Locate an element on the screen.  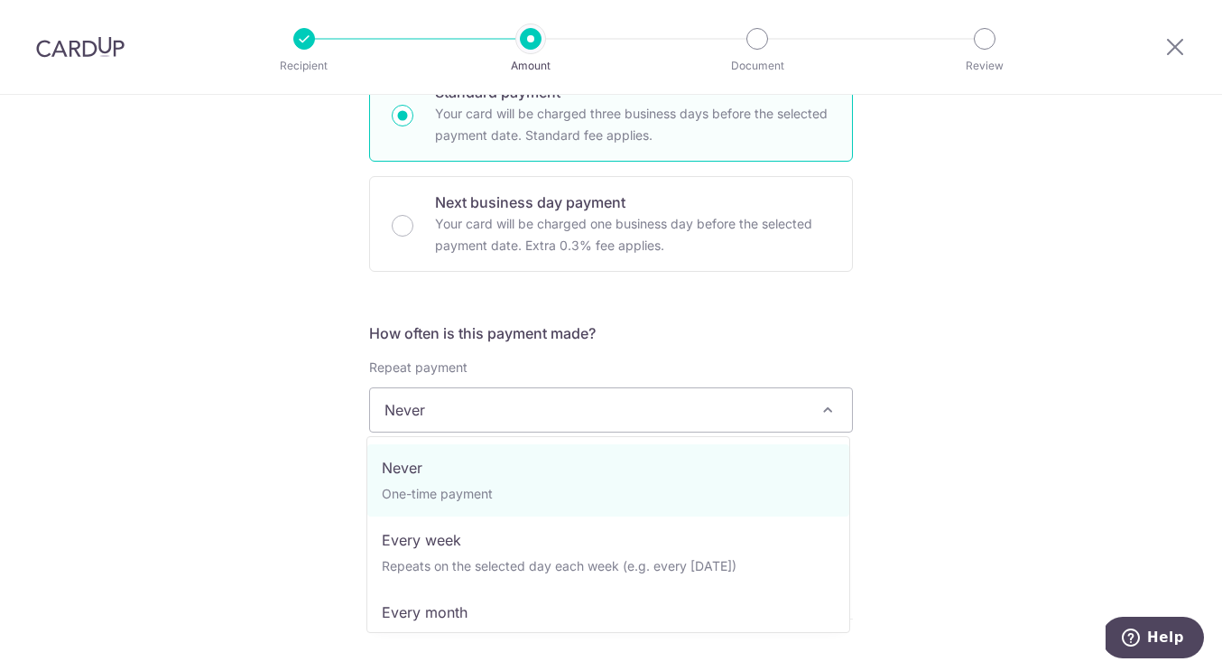
p: Amount is located at coordinates (531, 66).